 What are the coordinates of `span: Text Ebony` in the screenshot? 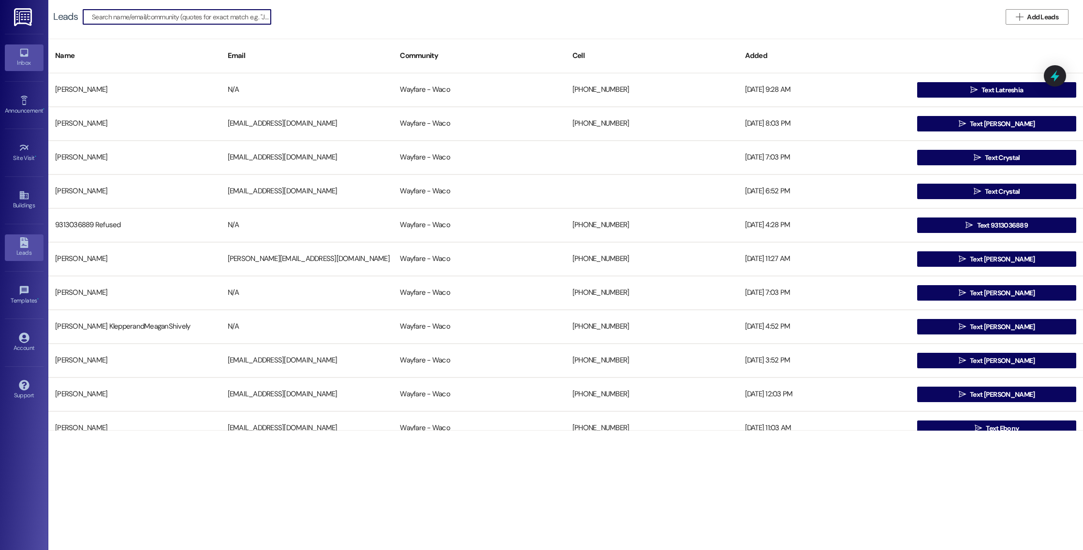 It's located at (1002, 428).